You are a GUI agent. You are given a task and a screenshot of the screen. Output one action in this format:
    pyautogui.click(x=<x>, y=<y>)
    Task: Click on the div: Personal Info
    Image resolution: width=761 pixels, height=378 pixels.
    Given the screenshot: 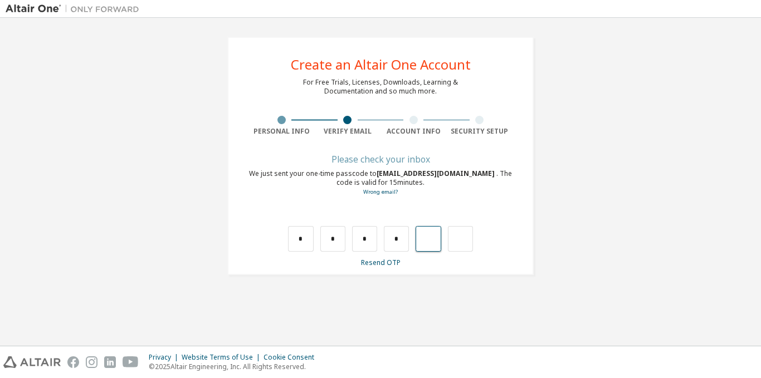 What is the action you would take?
    pyautogui.click(x=281, y=131)
    